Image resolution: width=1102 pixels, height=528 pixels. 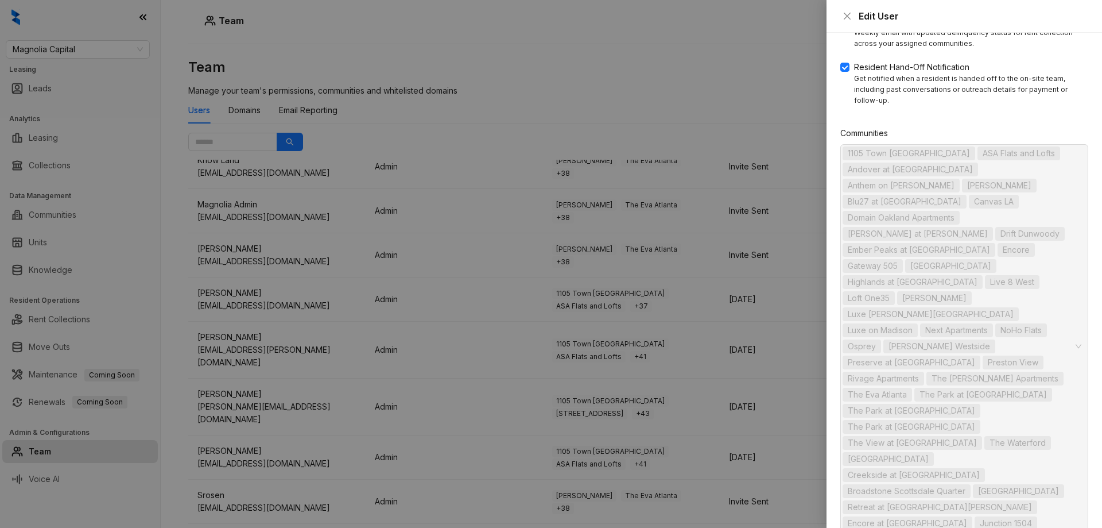 I want to click on span: The Eva Atlanta, so click(x=877, y=394).